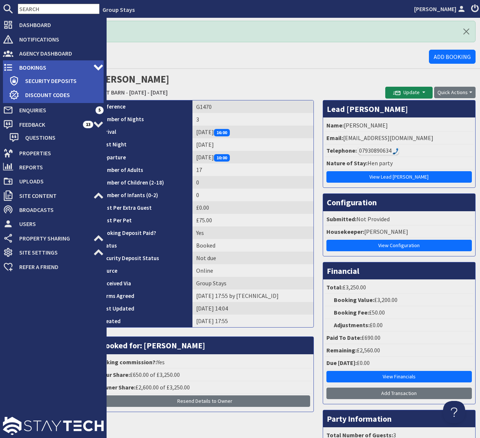 The width and height of the screenshot is (480, 438). I want to click on li: £2,600.00 of £3,250.00, so click(205, 387).